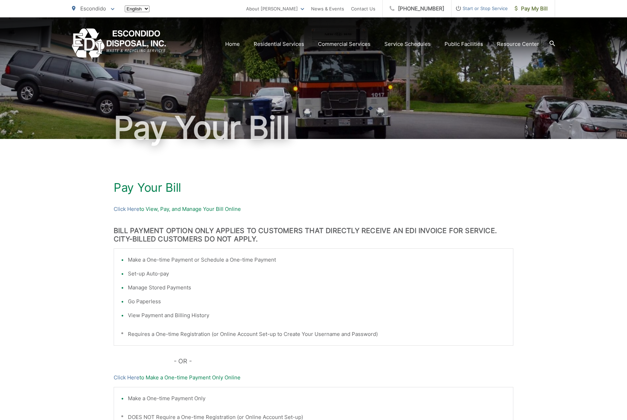  I want to click on li: View Payment and Billing History, so click(317, 316).